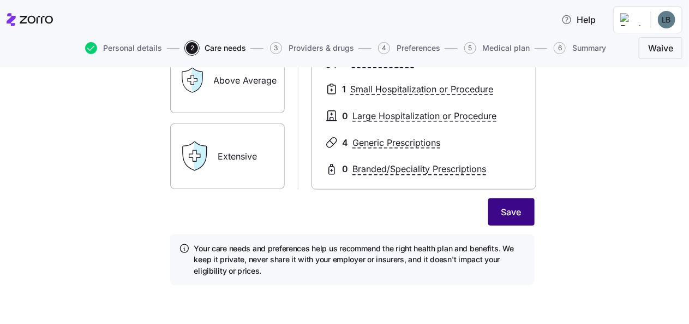  I want to click on span: Small Hospitalization or Procedure, so click(422, 89).